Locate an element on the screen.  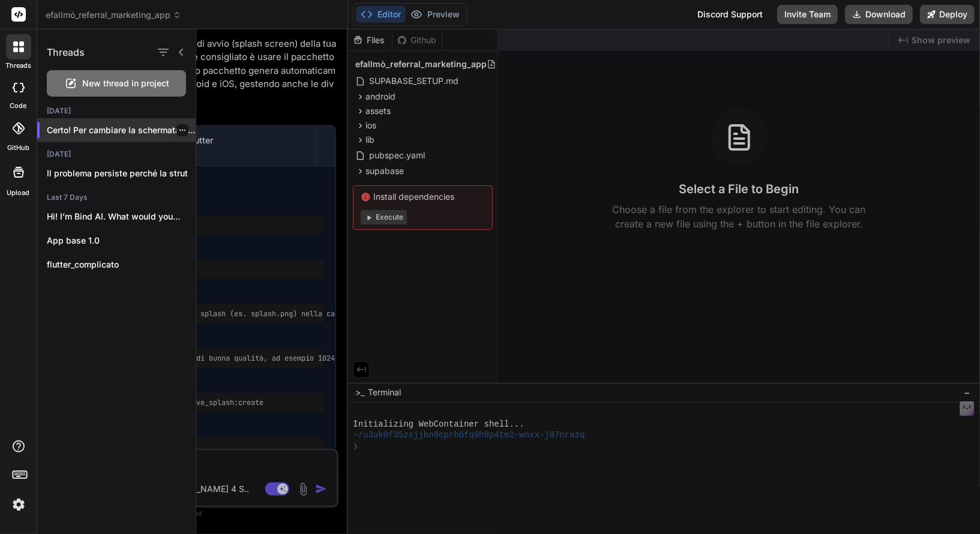
label: Upload is located at coordinates (19, 193).